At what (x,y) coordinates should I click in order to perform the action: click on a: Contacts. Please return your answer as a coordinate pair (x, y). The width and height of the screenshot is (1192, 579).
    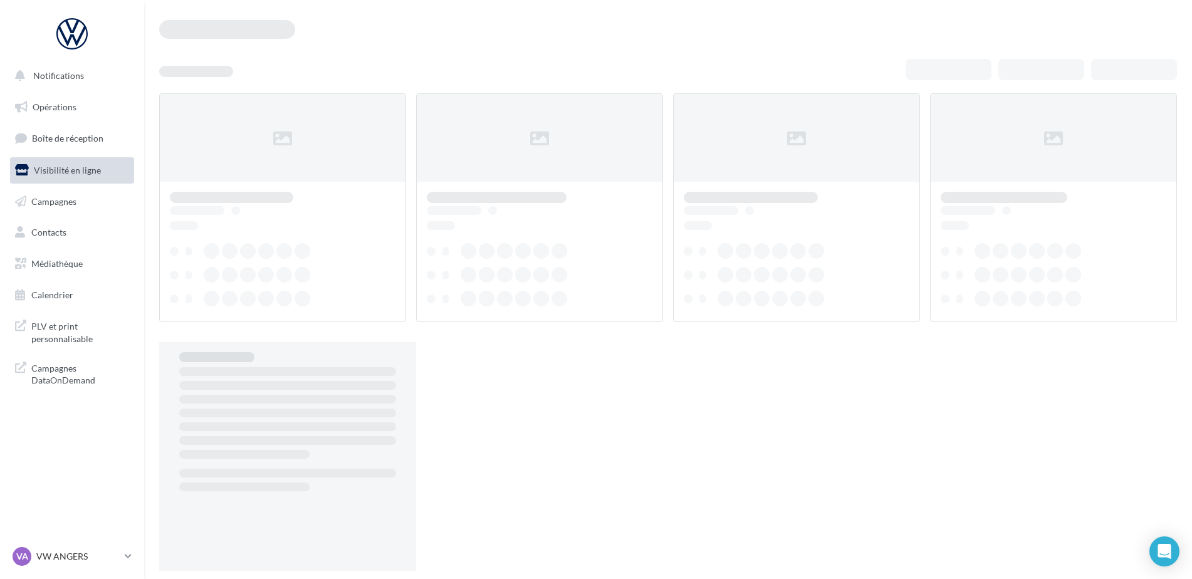
    Looking at the image, I should click on (72, 232).